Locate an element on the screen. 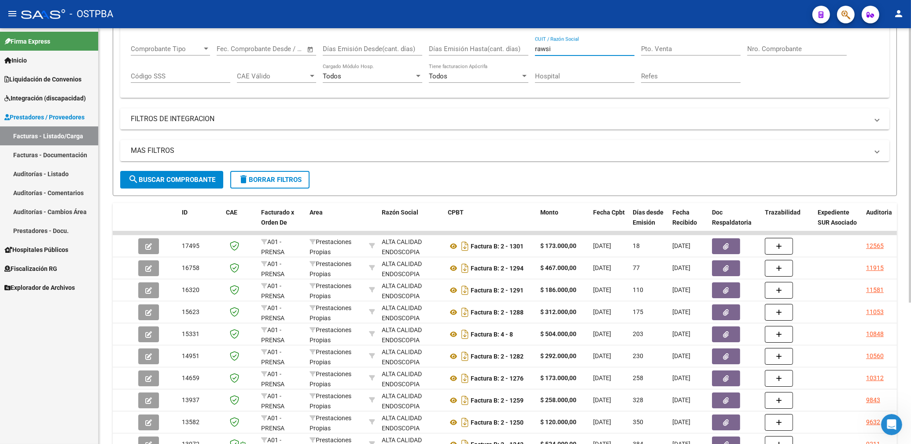 The width and height of the screenshot is (911, 444). span: Expediente SUR Asociado is located at coordinates (837, 217).